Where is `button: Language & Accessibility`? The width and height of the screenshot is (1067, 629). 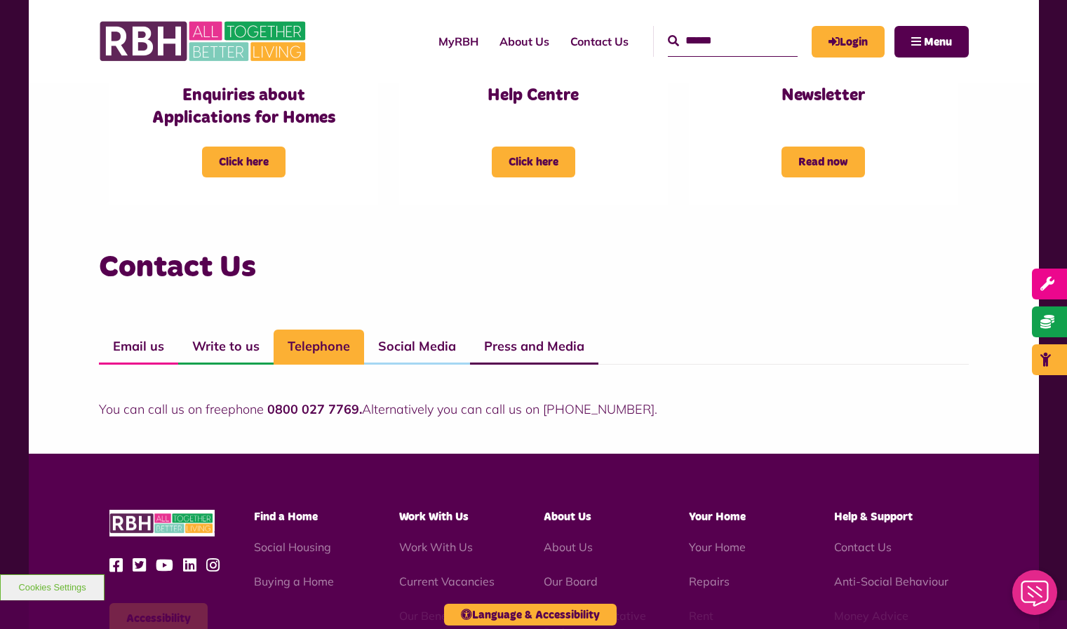 button: Language & Accessibility is located at coordinates (530, 614).